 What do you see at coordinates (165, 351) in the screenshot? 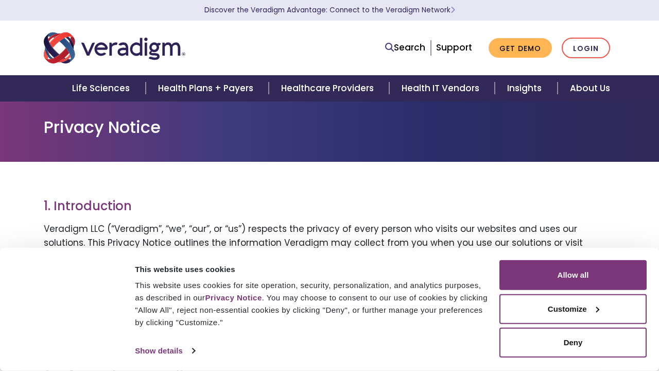
I see `a: Show details` at bounding box center [165, 351].